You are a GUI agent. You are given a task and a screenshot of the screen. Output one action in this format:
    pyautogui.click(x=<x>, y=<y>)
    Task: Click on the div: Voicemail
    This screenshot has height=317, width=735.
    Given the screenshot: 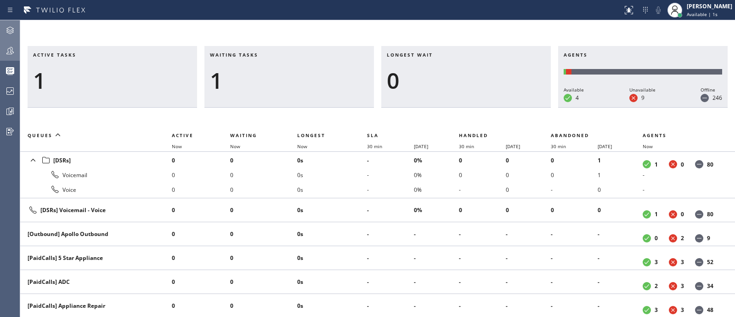 What is the action you would take?
    pyautogui.click(x=96, y=175)
    